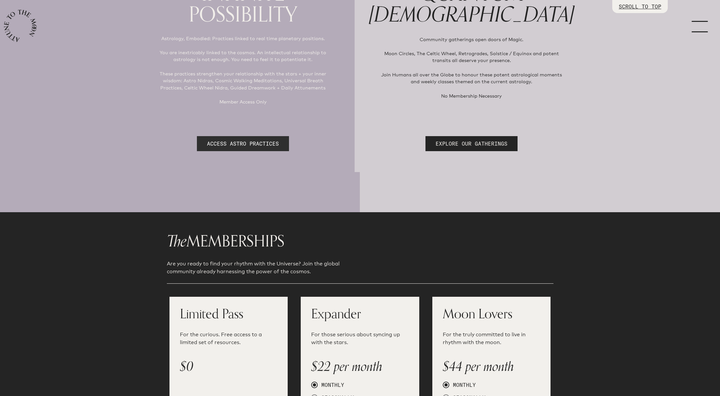 The width and height of the screenshot is (720, 396). I want to click on p: For those serious about syncing up with the stars., so click(360, 338).